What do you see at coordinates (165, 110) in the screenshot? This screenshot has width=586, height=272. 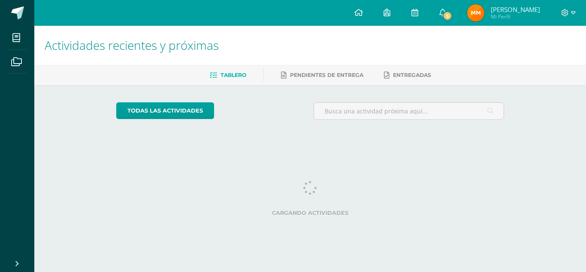 I see `a: todas las Actividades` at bounding box center [165, 110].